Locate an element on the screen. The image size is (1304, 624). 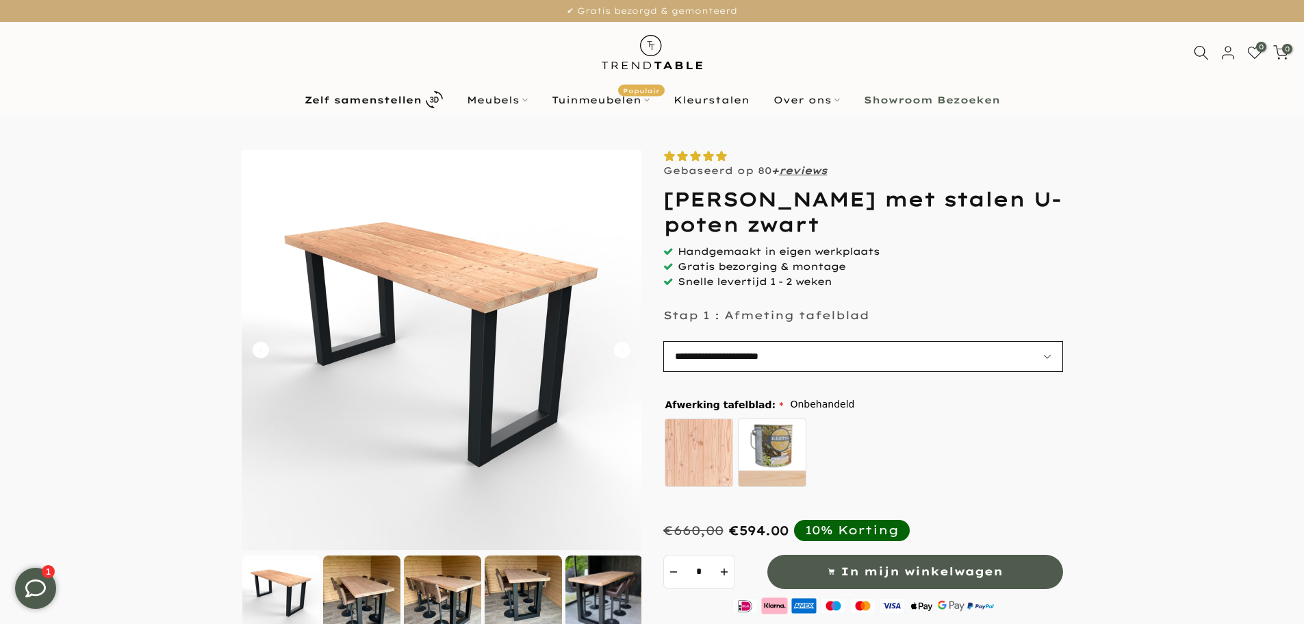
button: decrement is located at coordinates (674, 572).